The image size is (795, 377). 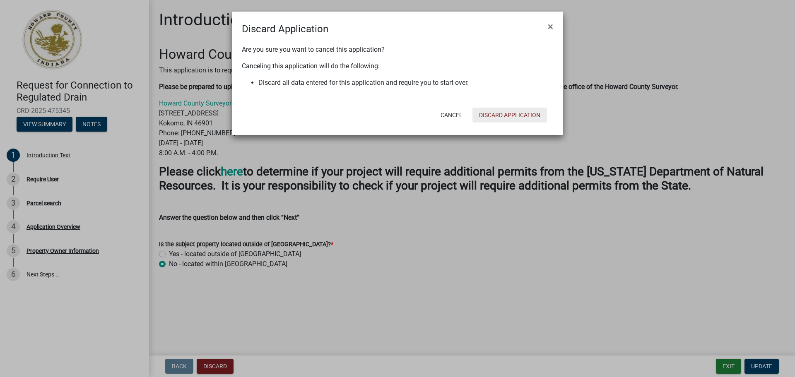 I want to click on li: Discard all data entered for this application and require you to start over., so click(x=406, y=83).